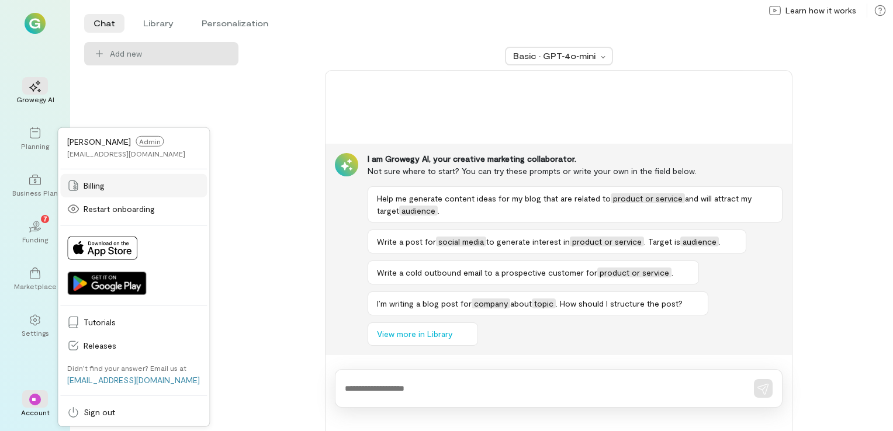 The image size is (893, 431). What do you see at coordinates (619, 303) in the screenshot?
I see `span: . How should I structure the post?` at bounding box center [619, 303].